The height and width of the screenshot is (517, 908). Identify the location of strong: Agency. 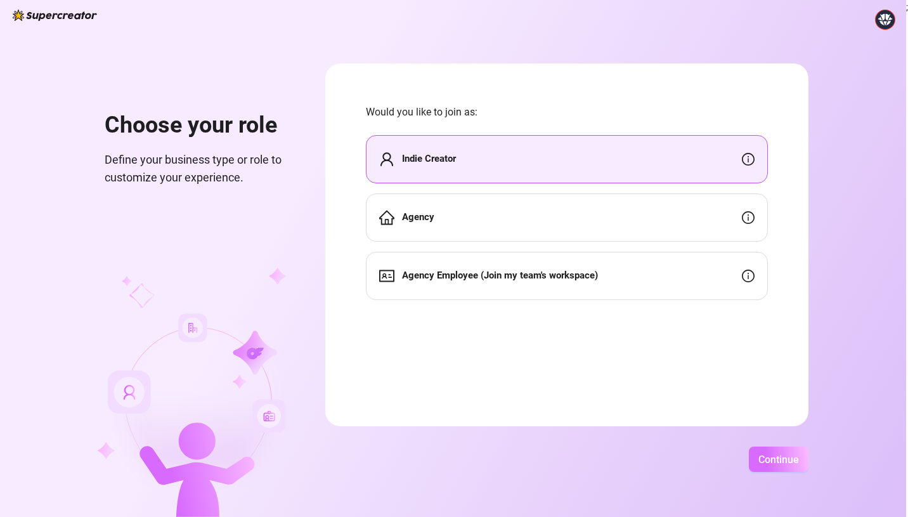
(418, 217).